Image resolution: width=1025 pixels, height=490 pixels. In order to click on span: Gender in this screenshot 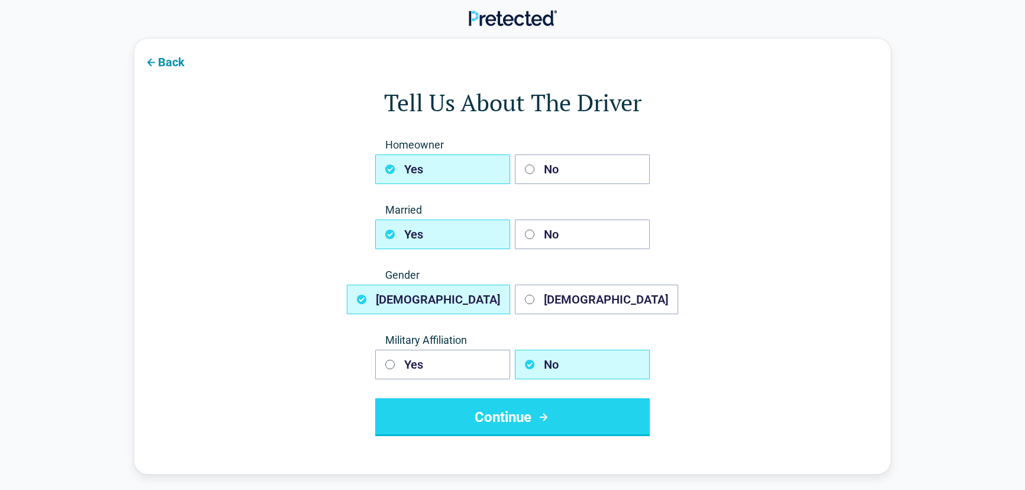, I will do `click(513, 275)`.